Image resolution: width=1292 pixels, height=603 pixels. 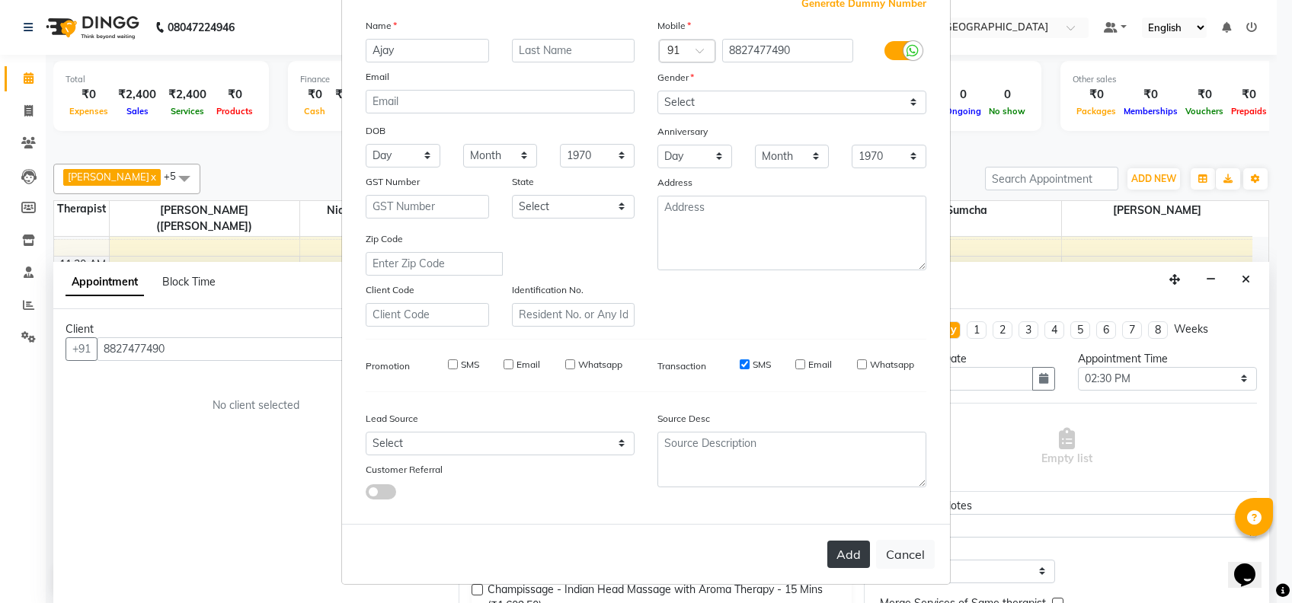 What do you see at coordinates (675, 183) in the screenshot?
I see `label: Address` at bounding box center [675, 183].